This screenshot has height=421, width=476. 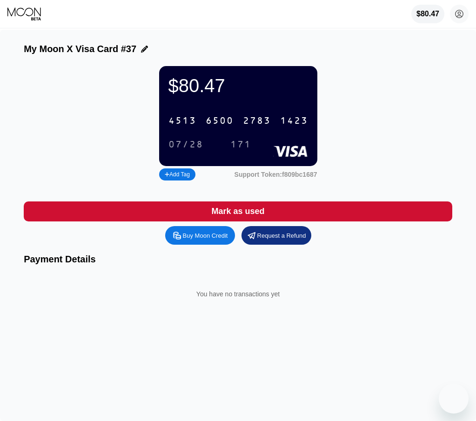 What do you see at coordinates (257, 121) in the screenshot?
I see `div: 2783` at bounding box center [257, 121].